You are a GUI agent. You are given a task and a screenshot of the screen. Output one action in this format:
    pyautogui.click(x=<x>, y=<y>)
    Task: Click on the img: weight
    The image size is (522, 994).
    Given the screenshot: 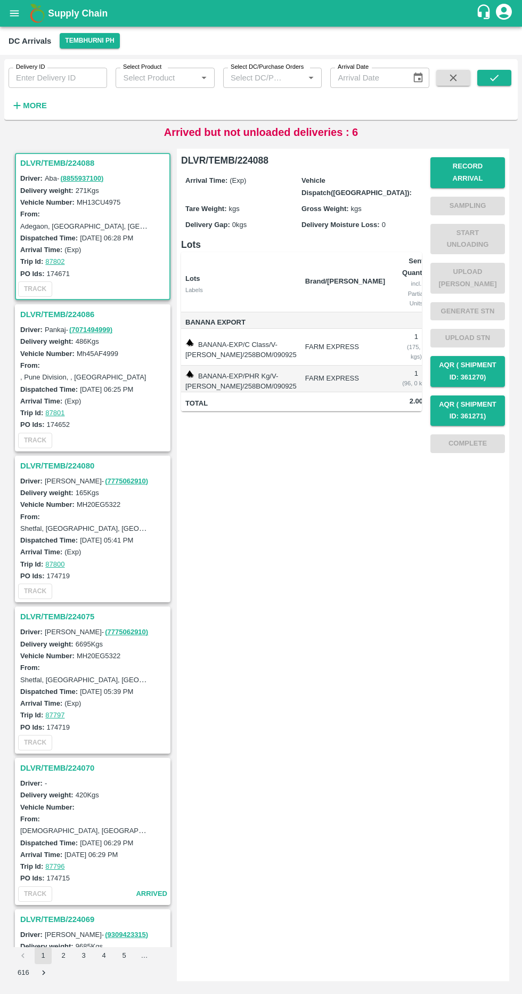 What is the action you would take?
    pyautogui.click(x=190, y=343)
    